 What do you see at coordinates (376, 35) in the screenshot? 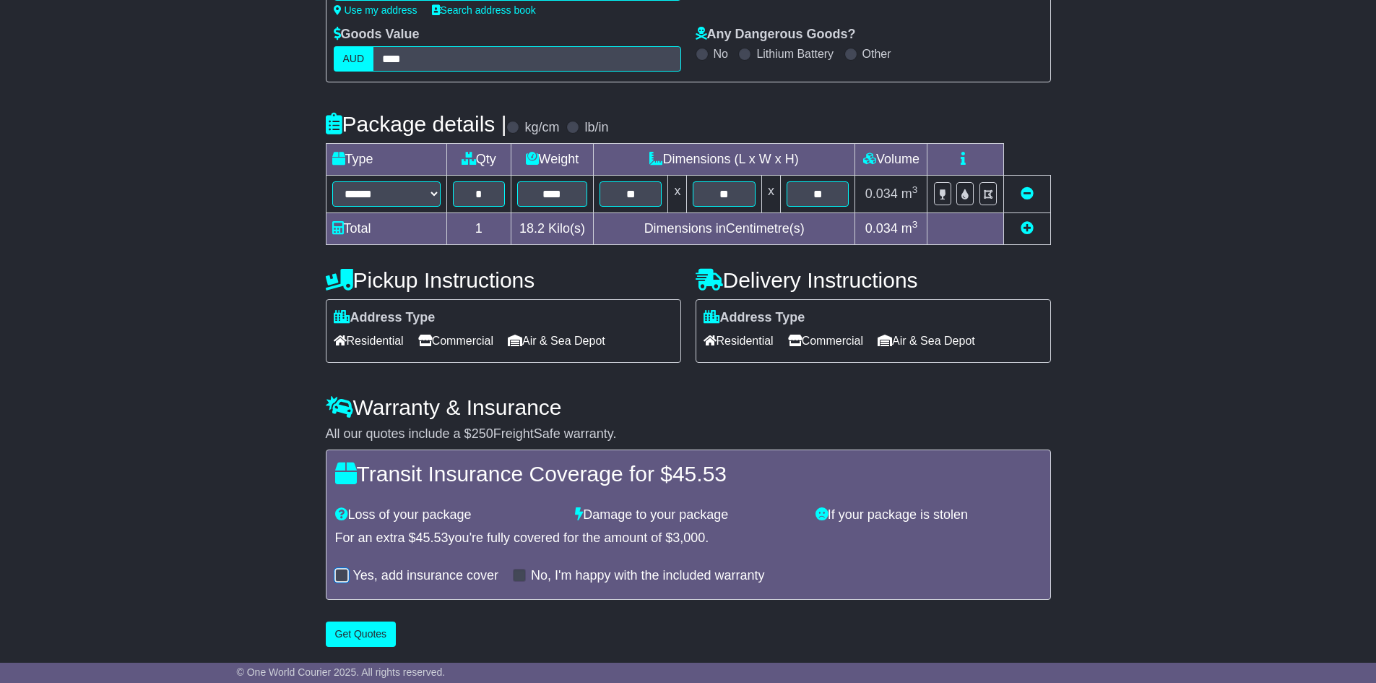
I see `label: Goods Value` at bounding box center [376, 35].